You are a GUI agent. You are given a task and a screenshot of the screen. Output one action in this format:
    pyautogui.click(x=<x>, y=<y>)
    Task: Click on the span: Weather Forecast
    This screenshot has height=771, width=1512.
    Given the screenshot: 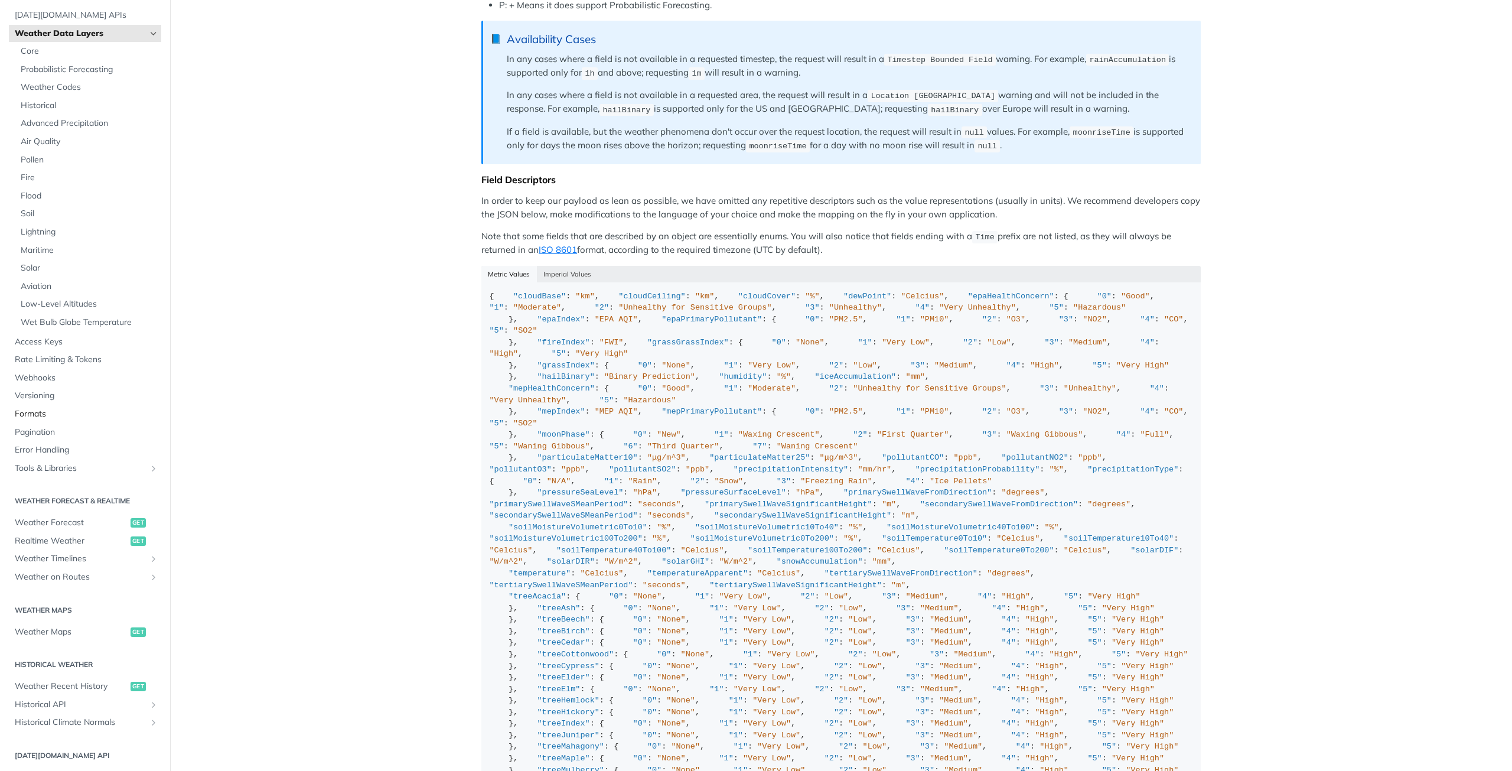 What is the action you would take?
    pyautogui.click(x=71, y=523)
    